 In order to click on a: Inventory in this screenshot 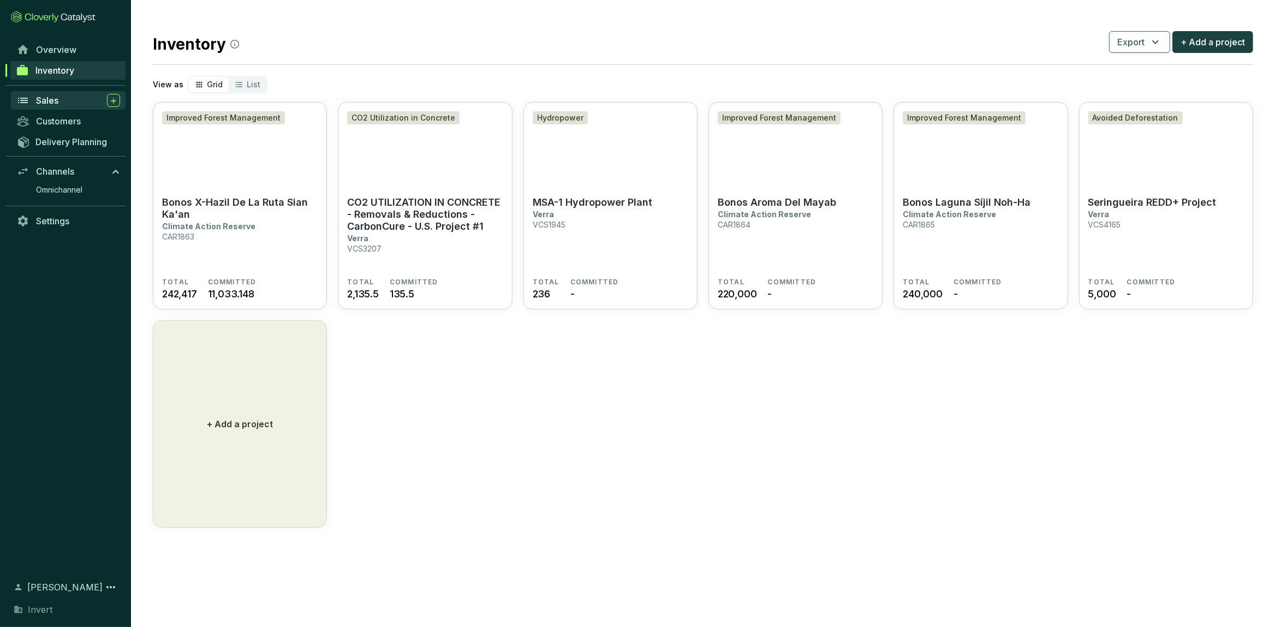, I will do `click(68, 70)`.